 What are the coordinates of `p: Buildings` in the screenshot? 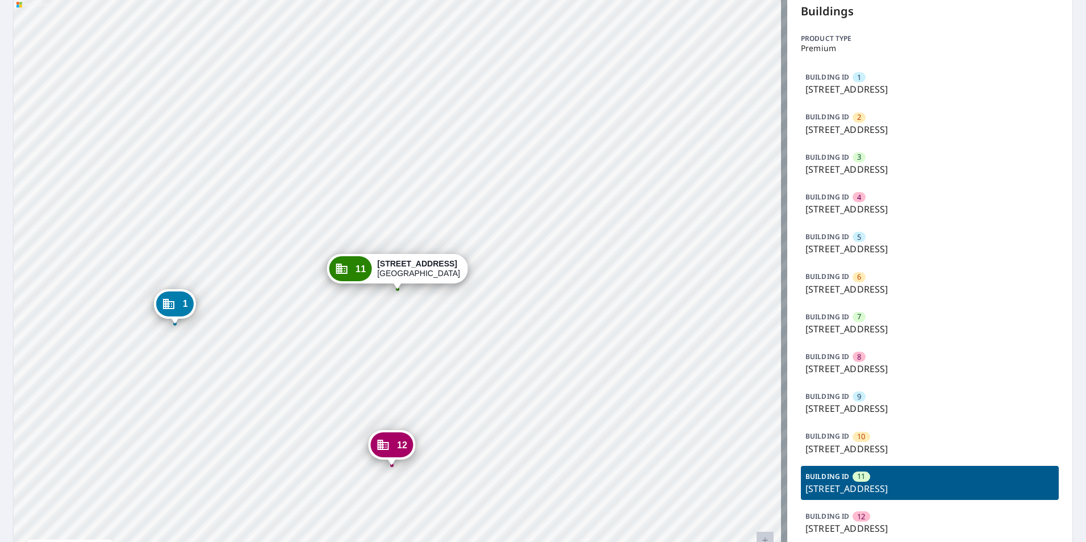 It's located at (930, 11).